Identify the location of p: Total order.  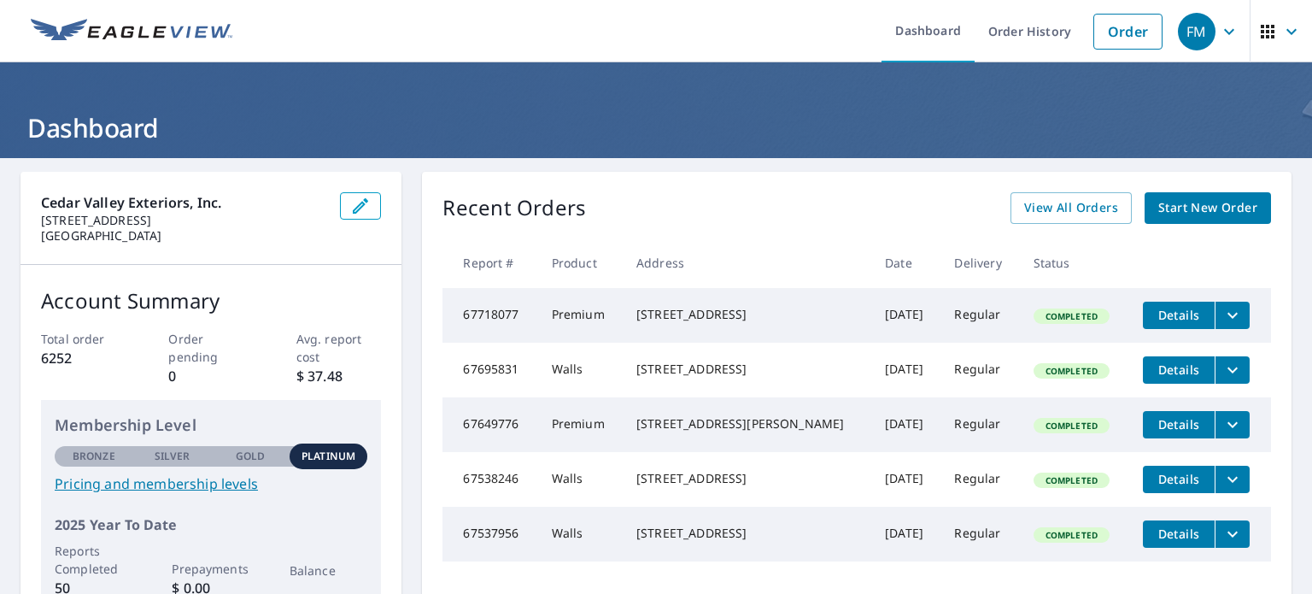
(84, 338).